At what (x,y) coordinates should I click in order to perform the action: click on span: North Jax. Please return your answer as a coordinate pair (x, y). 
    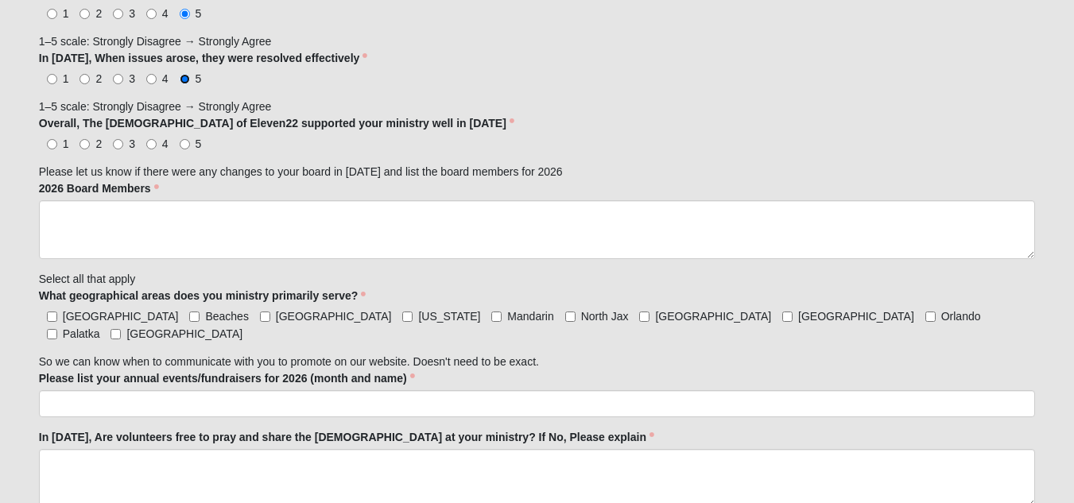
    Looking at the image, I should click on (605, 316).